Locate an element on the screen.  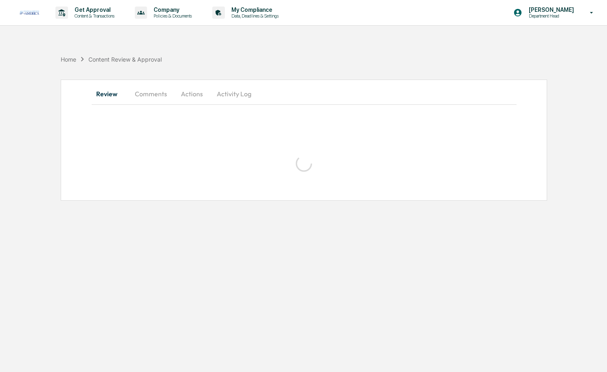
button: Comments is located at coordinates (151, 94).